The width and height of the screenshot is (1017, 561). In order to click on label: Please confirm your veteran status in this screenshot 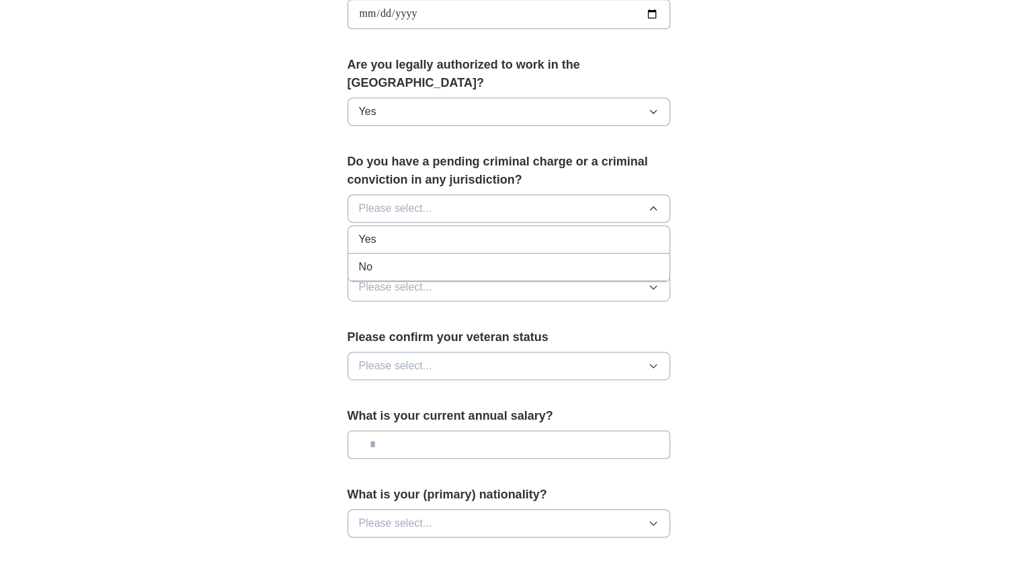, I will do `click(509, 337)`.